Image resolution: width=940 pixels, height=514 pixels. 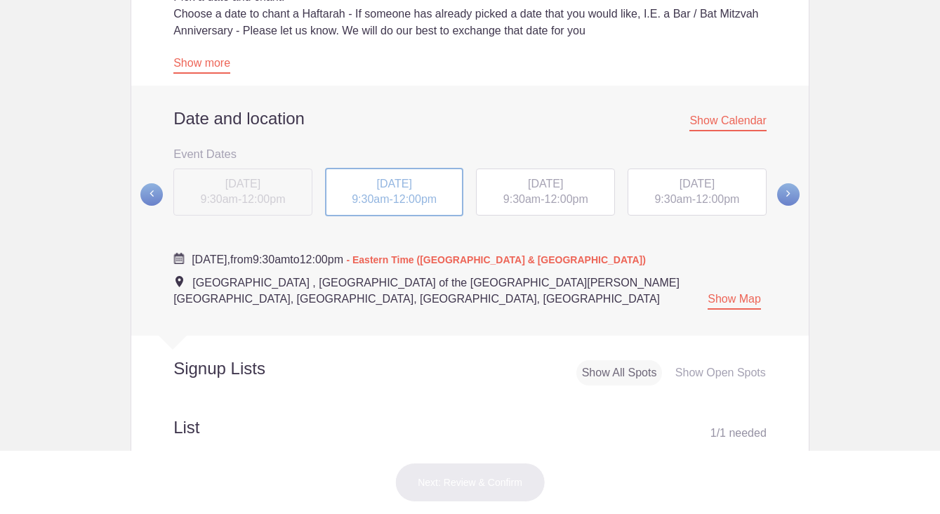 What do you see at coordinates (470, 119) in the screenshot?
I see `h2: Date and location` at bounding box center [470, 119].